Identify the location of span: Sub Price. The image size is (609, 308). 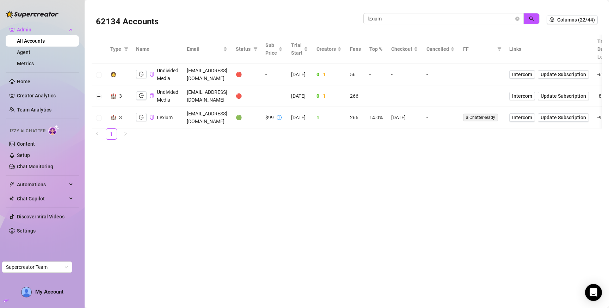
(271, 49).